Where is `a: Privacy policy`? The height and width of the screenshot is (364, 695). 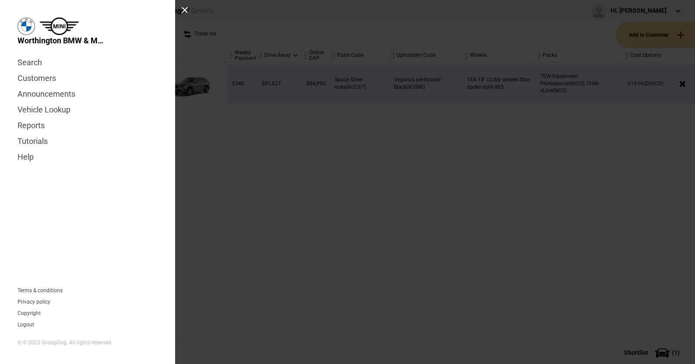 a: Privacy policy is located at coordinates (34, 302).